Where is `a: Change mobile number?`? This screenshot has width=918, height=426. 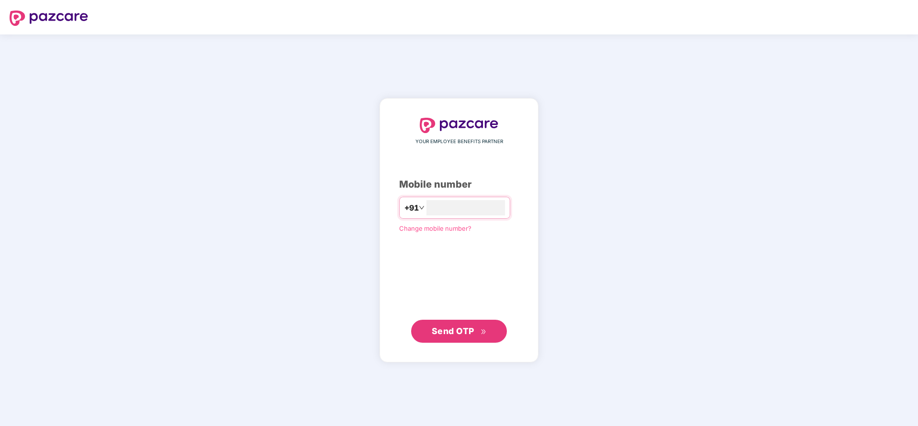
a: Change mobile number? is located at coordinates (435, 228).